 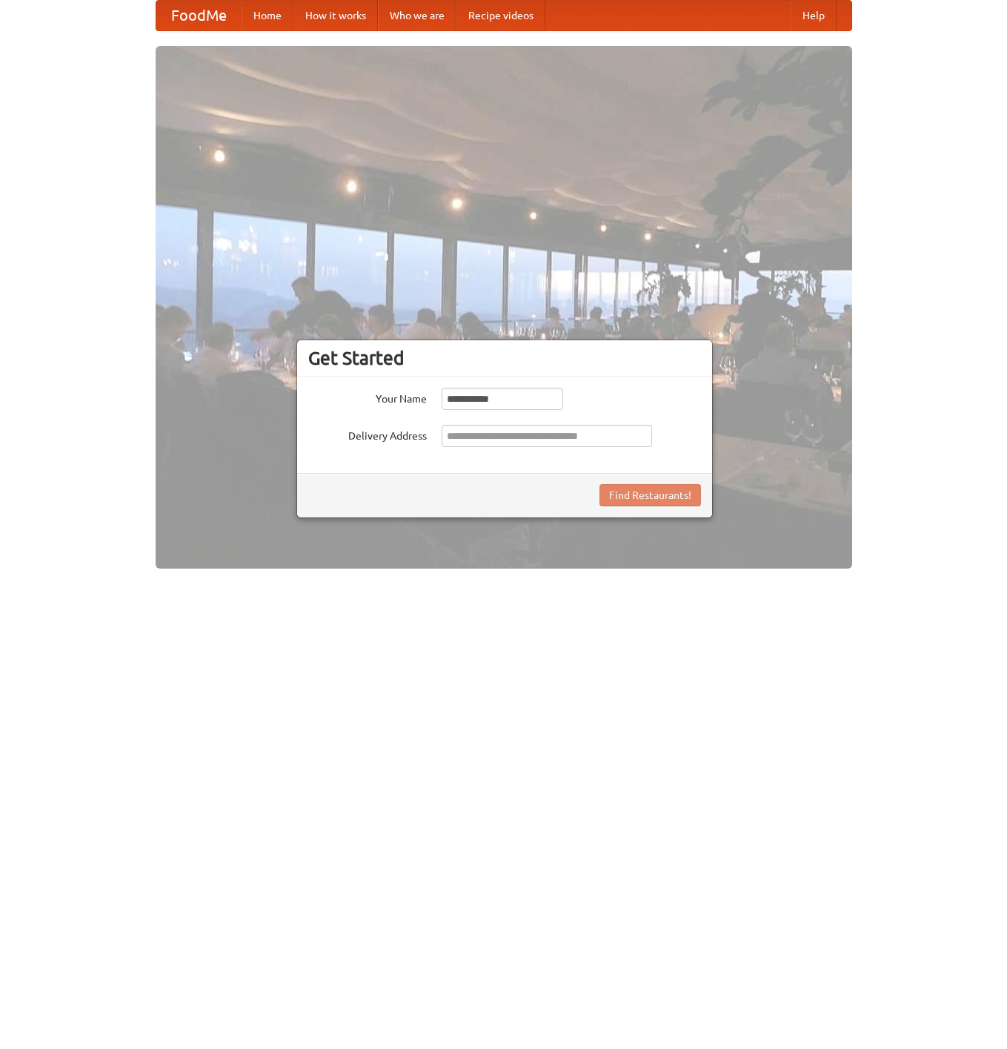 What do you see at coordinates (268, 16) in the screenshot?
I see `a: Home` at bounding box center [268, 16].